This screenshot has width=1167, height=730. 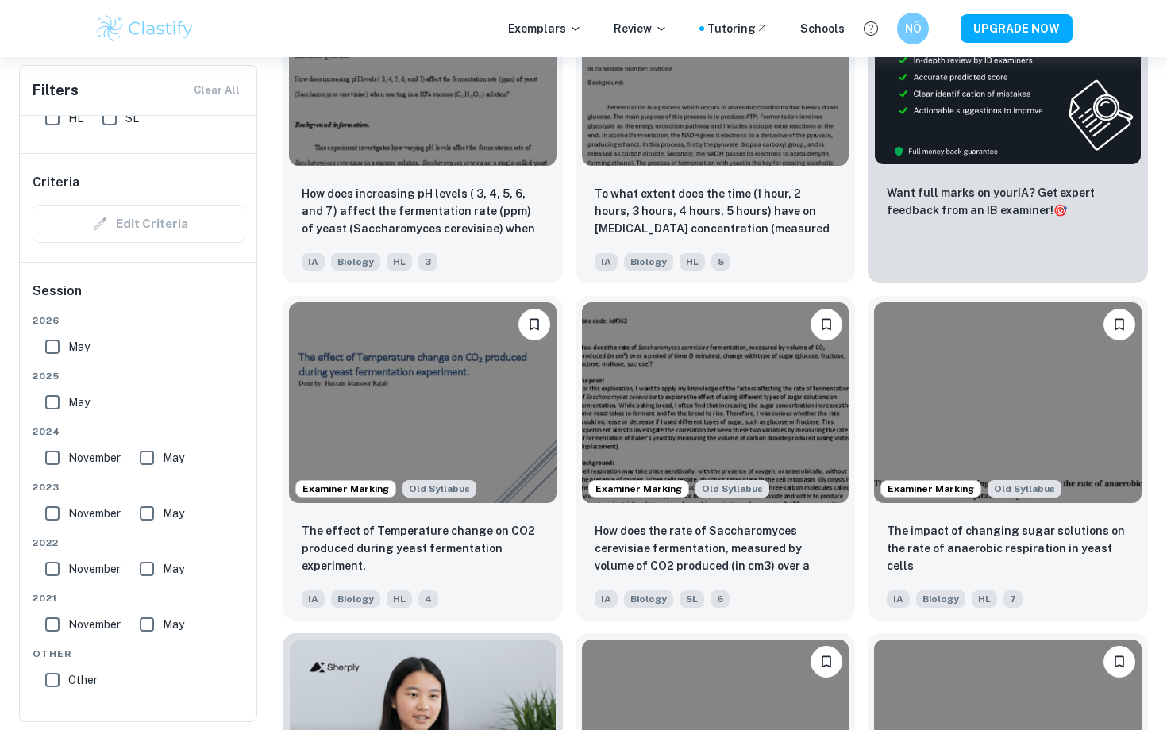 What do you see at coordinates (1007, 548) in the screenshot?
I see `p: The impact of changing sugar solutions on the rate of anaerobic respiration in yeast cells` at bounding box center [1007, 548].